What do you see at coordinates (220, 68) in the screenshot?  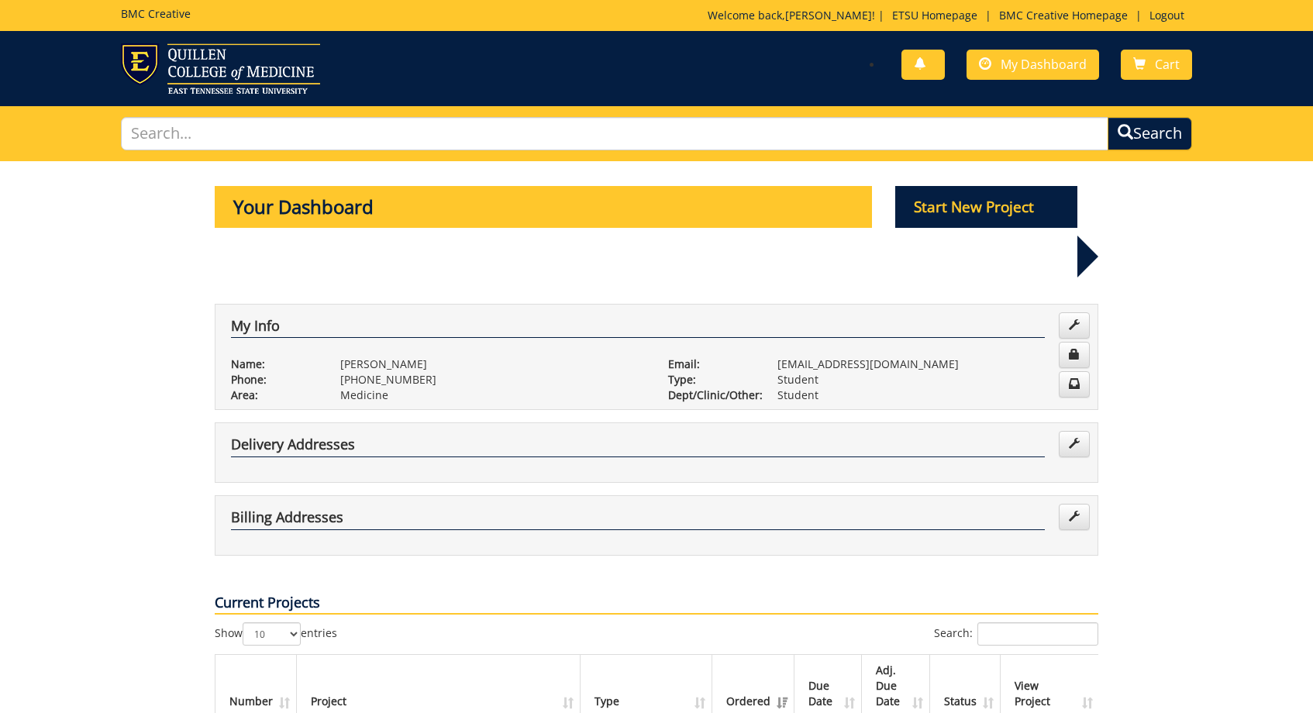 I see `img: ETSU logo` at bounding box center [220, 68].